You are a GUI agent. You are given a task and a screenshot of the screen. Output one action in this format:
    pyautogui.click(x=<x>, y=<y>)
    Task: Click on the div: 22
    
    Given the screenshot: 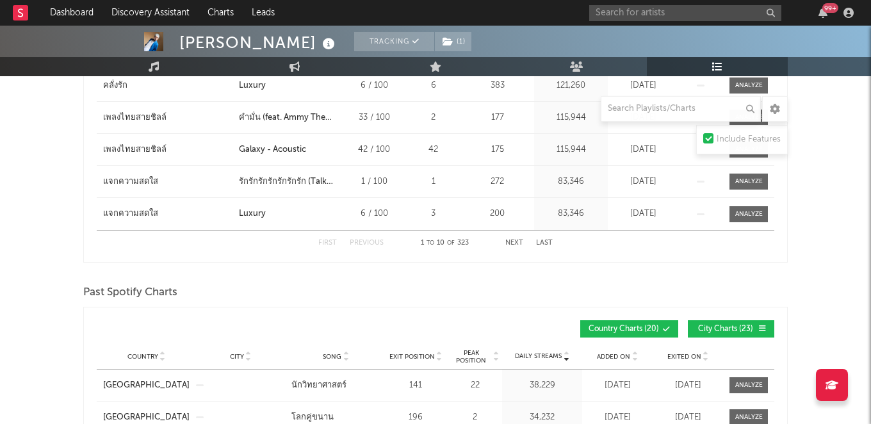 What is the action you would take?
    pyautogui.click(x=475, y=386)
    